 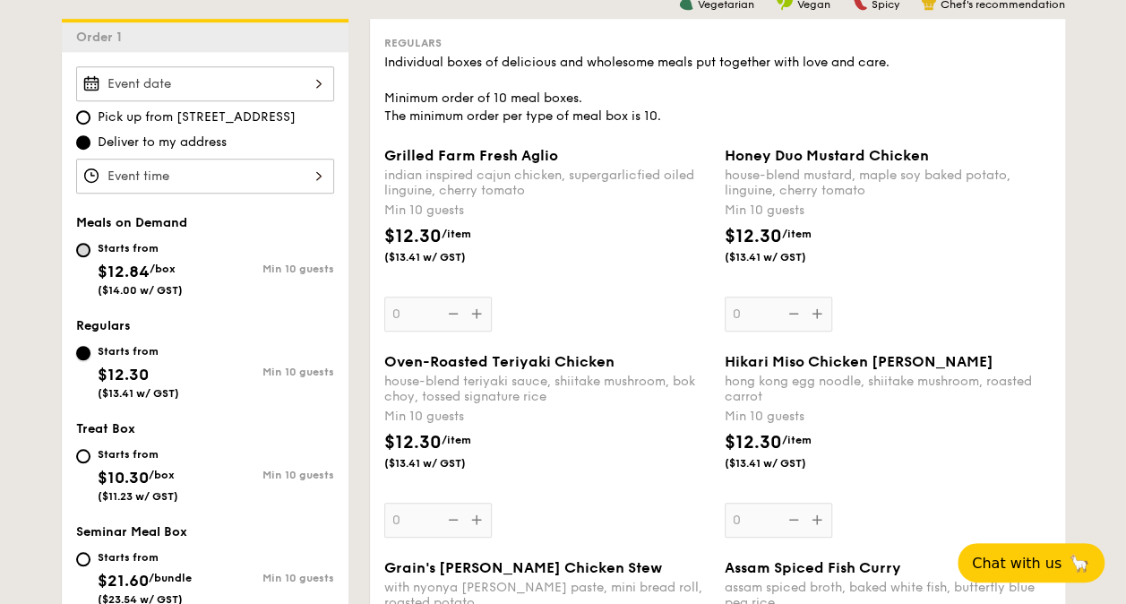 What do you see at coordinates (499, 361) in the screenshot?
I see `span: Oven-Roasted Teriyaki Chicken` at bounding box center [499, 361].